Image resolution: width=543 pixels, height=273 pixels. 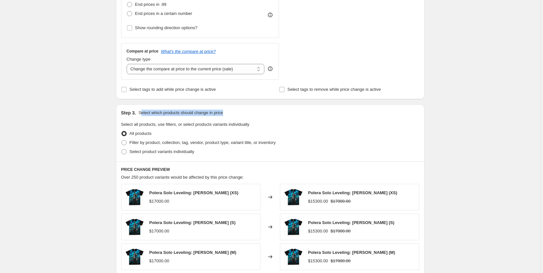 I want to click on i: What's the compare at price?, so click(x=188, y=51).